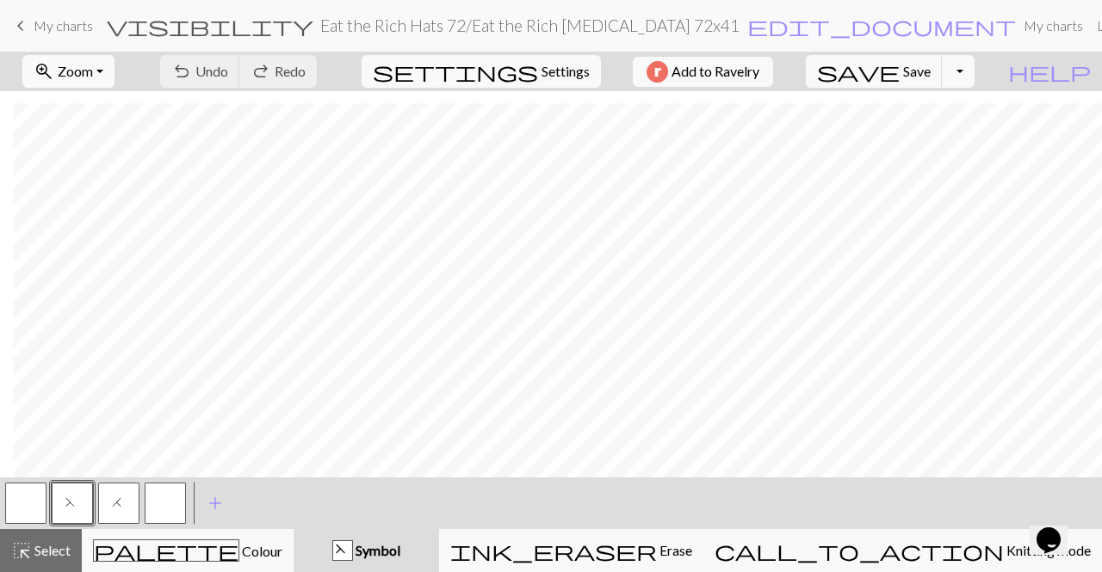 This screenshot has width=1102, height=572. I want to click on span: Zoom, so click(75, 71).